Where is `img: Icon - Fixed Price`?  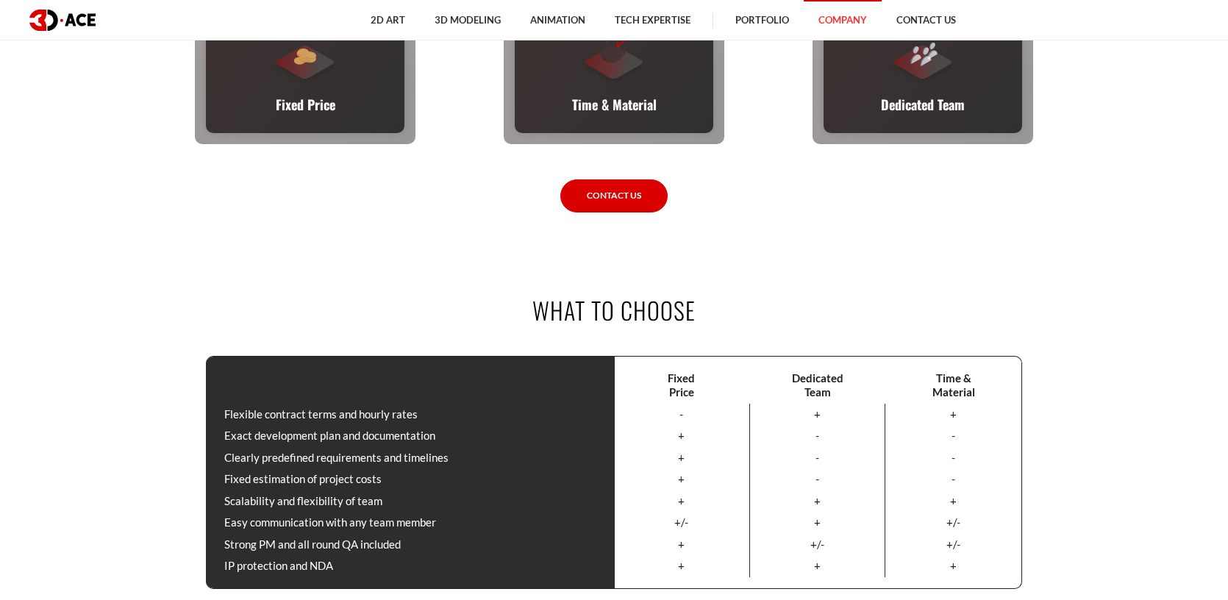
img: Icon - Fixed Price is located at coordinates (305, 57).